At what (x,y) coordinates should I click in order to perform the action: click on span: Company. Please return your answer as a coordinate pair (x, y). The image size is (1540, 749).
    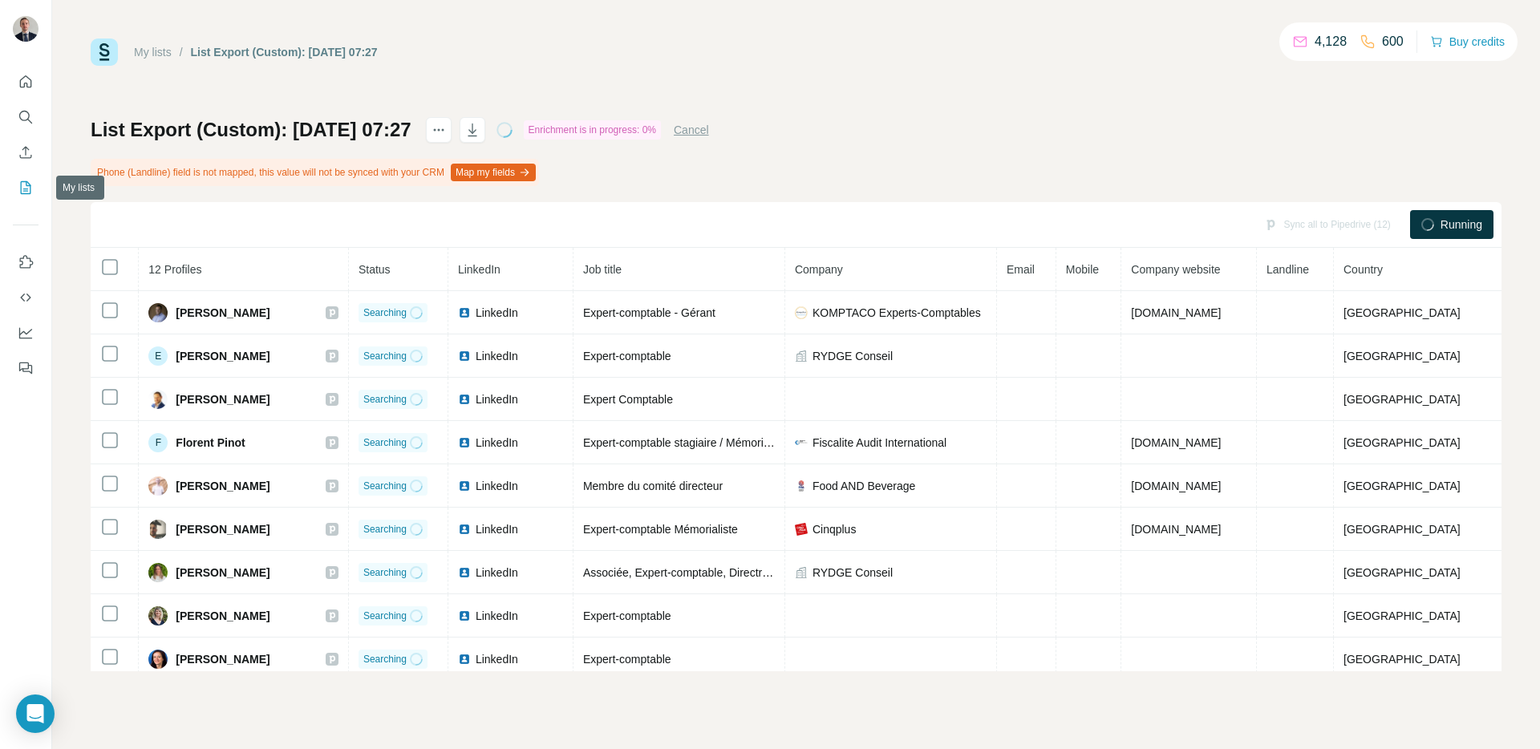
    Looking at the image, I should click on (819, 269).